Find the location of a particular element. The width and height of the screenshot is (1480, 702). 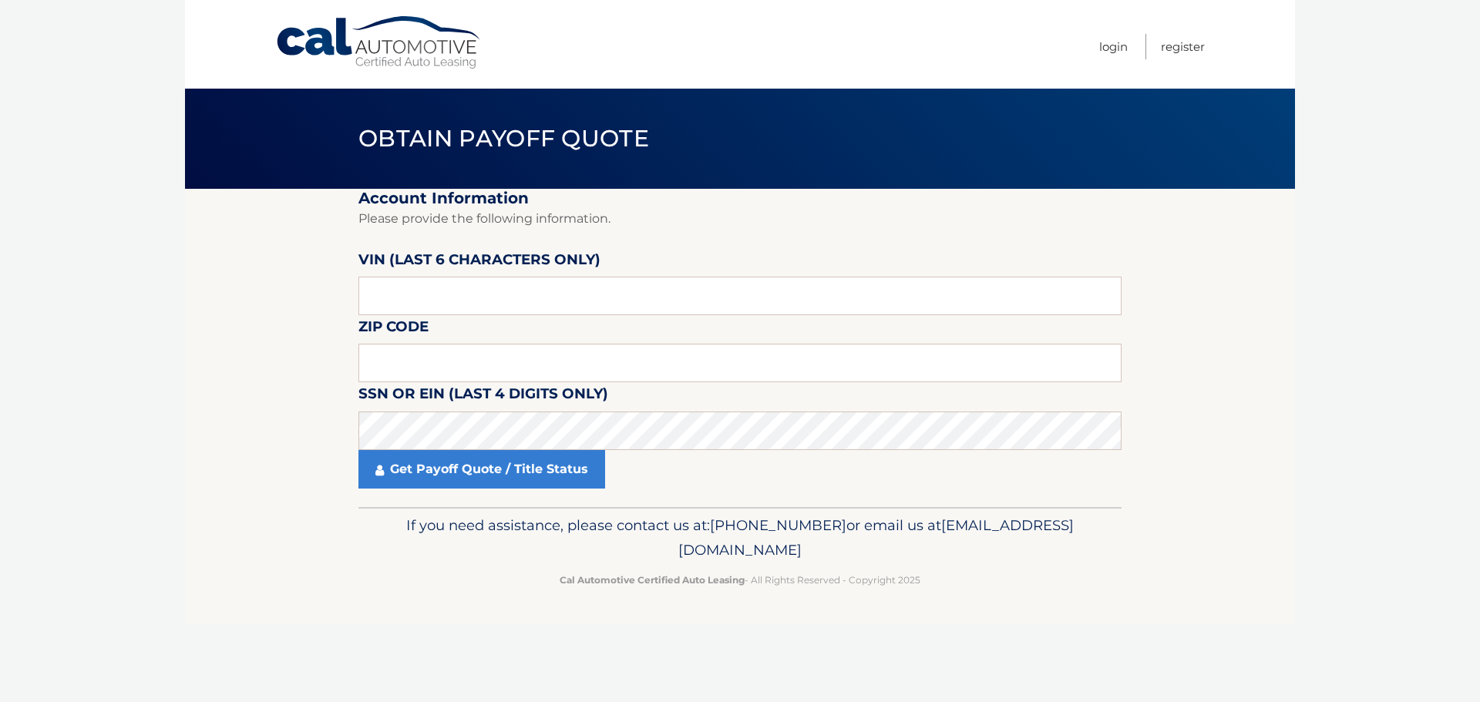

label: Zip Code is located at coordinates (393, 329).